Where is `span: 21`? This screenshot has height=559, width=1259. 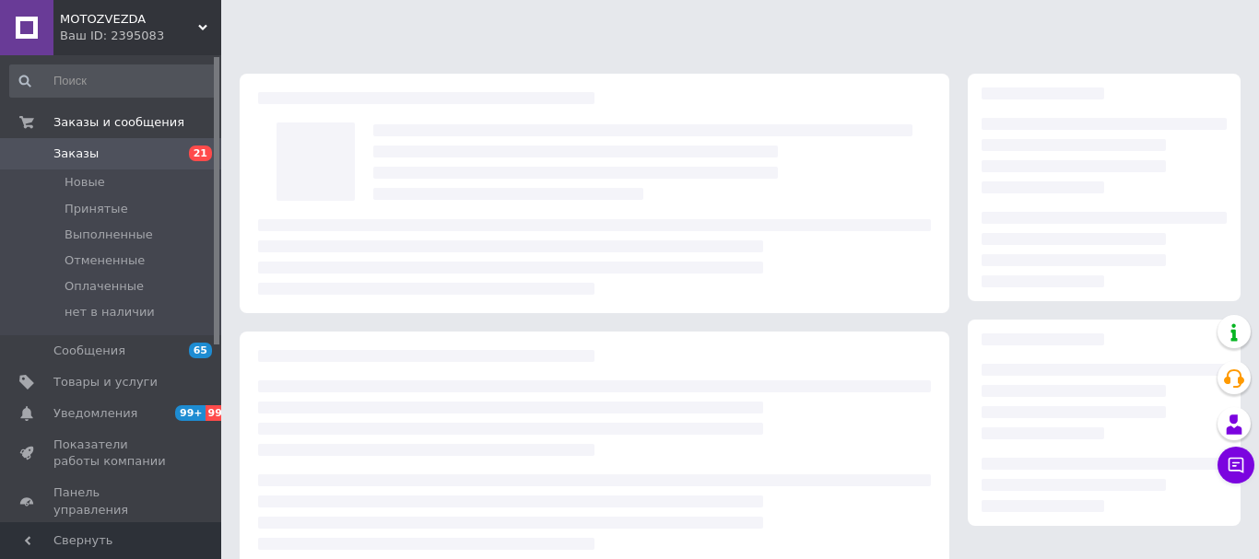
span: 21 is located at coordinates (200, 153).